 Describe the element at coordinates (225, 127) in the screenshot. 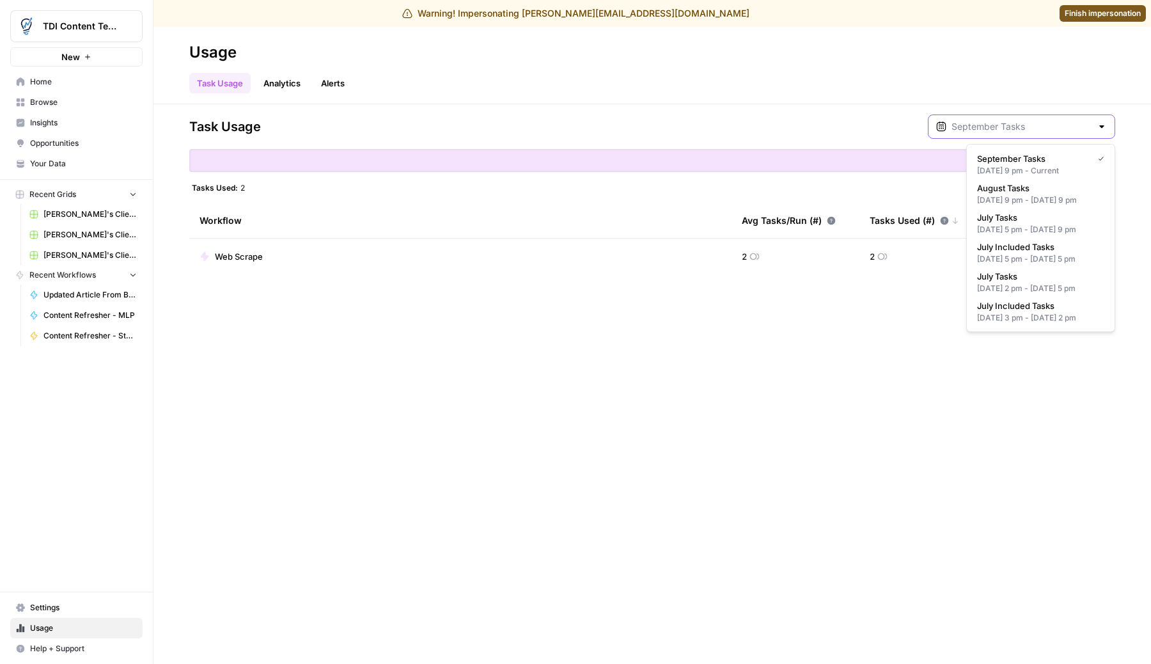

I see `span: Task Usage` at that location.